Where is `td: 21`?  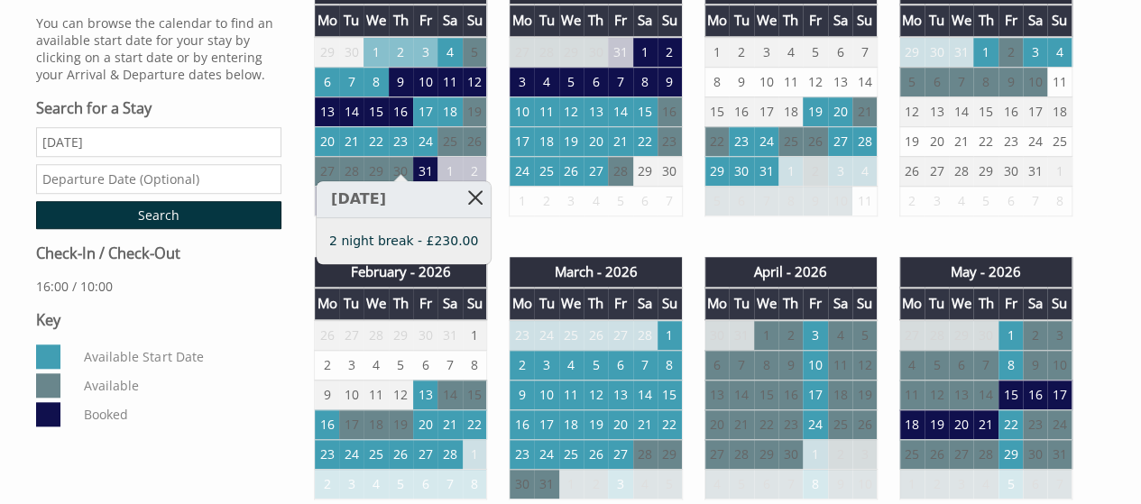 td: 21 is located at coordinates (351, 141).